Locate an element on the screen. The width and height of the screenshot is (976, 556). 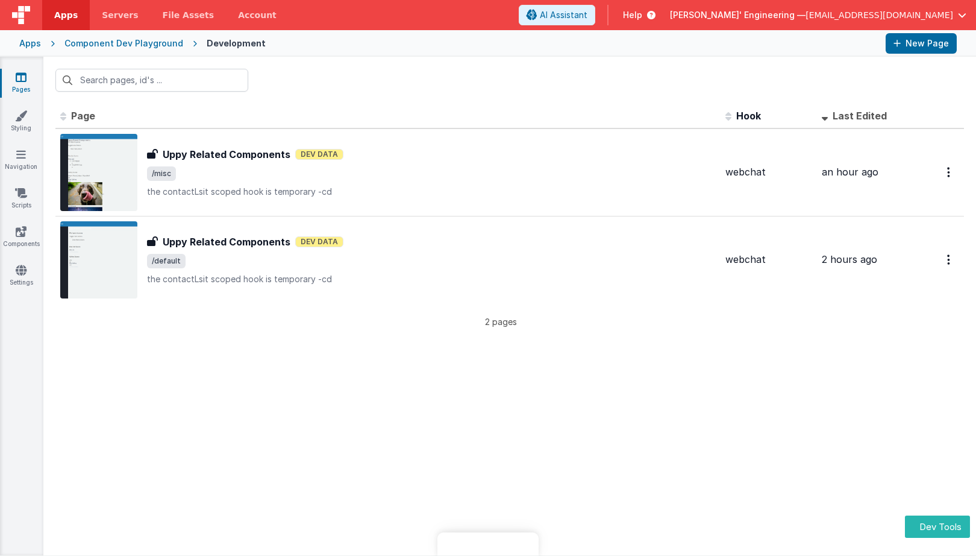
div: Component Dev Playground is located at coordinates (124, 43).